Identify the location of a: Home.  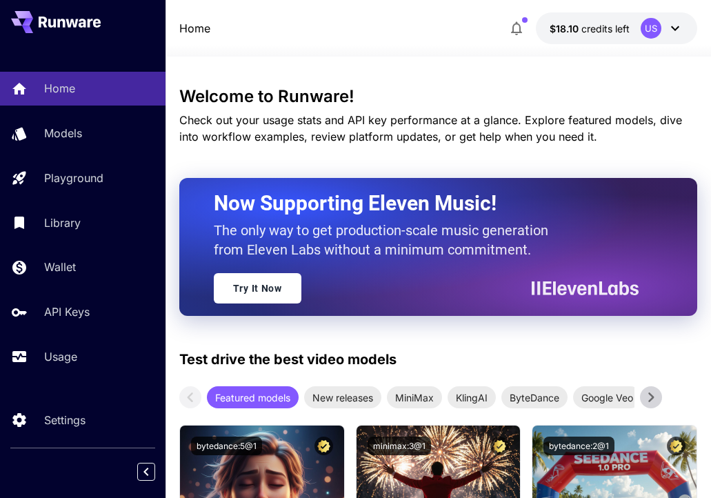
(194, 28).